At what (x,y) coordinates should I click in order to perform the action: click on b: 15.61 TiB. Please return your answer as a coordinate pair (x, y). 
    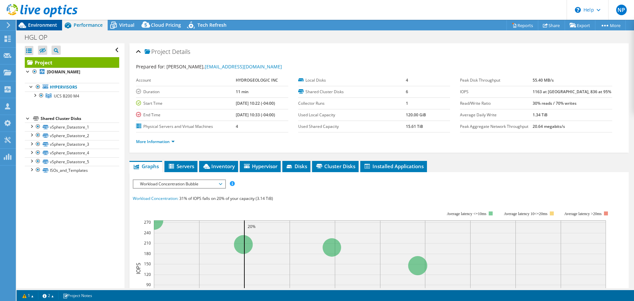
    Looking at the image, I should click on (414, 126).